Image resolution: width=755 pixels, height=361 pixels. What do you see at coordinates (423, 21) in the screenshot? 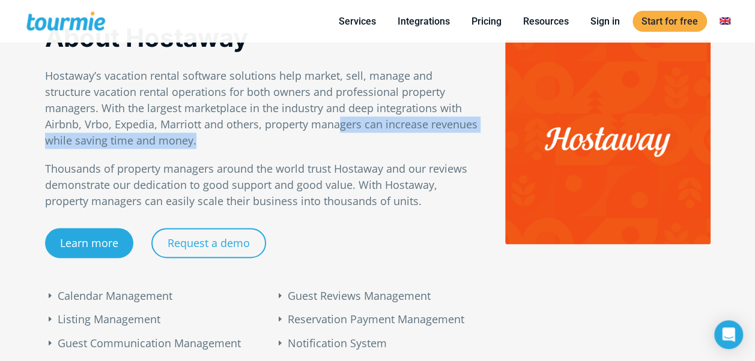
I see `a: Integrations` at bounding box center [423, 21].